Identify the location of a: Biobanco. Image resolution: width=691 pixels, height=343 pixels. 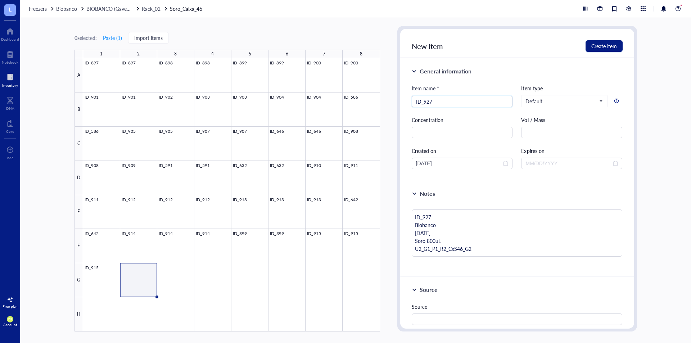
(71, 9).